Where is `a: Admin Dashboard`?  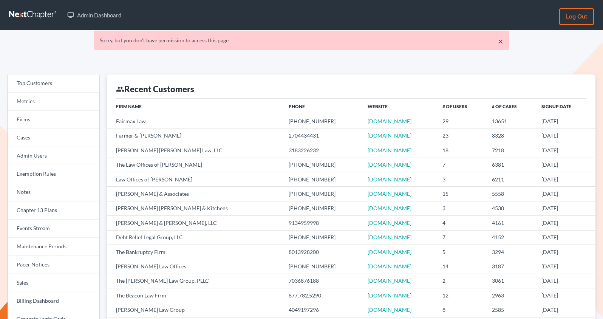 a: Admin Dashboard is located at coordinates (94, 15).